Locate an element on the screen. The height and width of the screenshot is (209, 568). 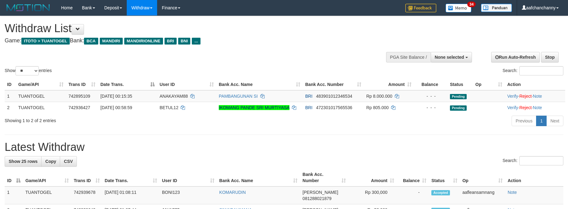
img: Feedback.jpg is located at coordinates (421, 8).